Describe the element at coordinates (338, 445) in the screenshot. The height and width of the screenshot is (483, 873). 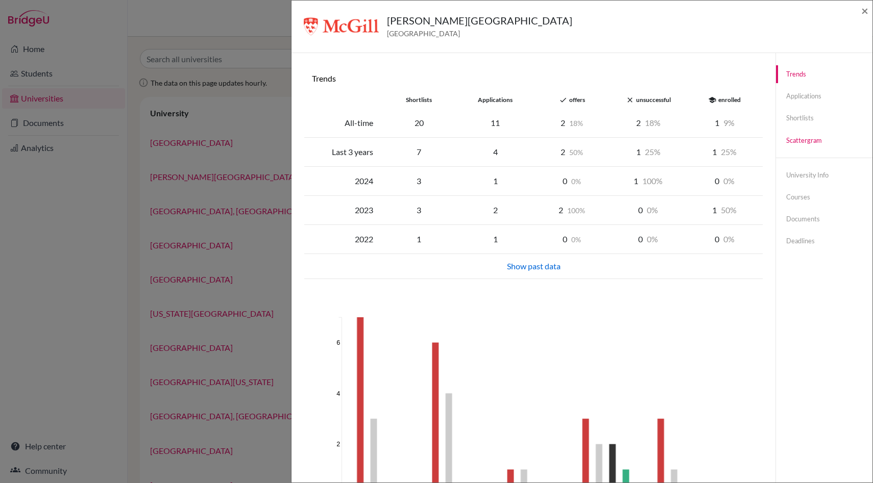
I see `text: 2` at that location.